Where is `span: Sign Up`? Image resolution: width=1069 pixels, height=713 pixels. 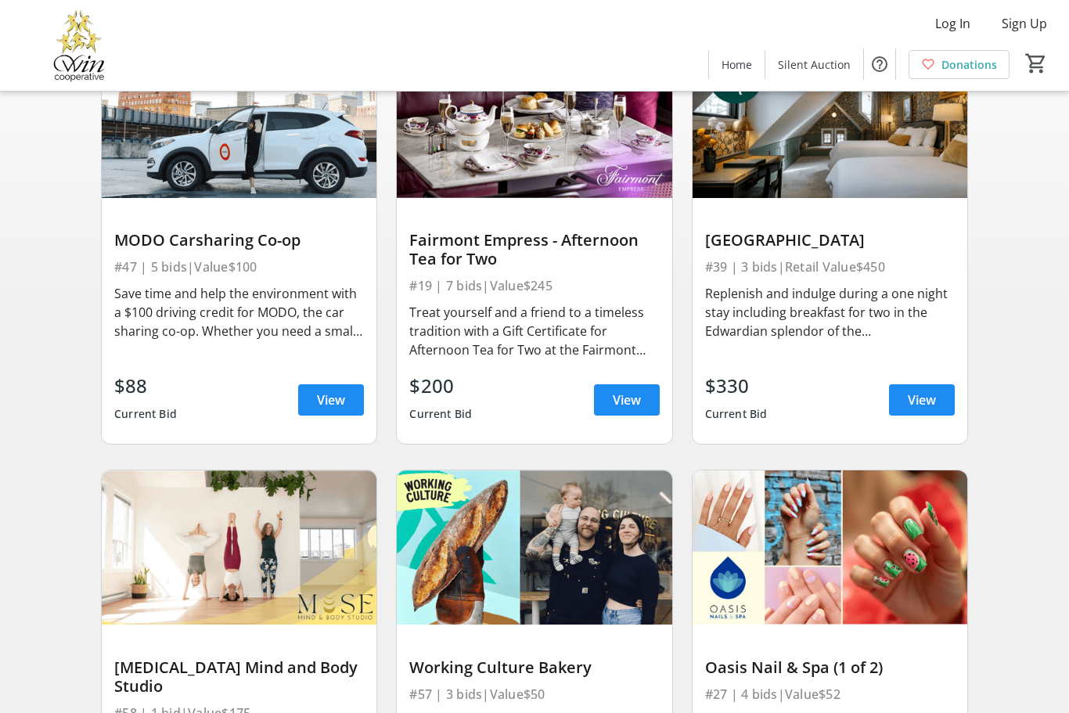 span: Sign Up is located at coordinates (1024, 23).